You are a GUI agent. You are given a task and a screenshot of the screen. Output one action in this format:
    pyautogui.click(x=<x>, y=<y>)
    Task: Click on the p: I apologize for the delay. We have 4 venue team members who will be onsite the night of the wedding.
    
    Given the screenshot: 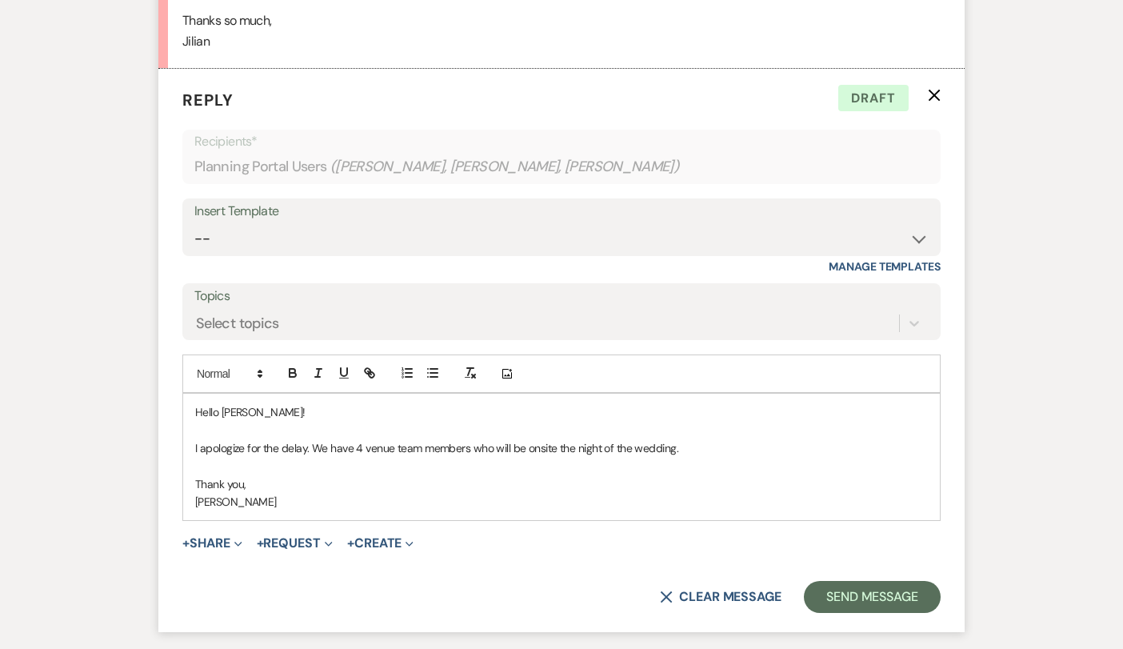 What is the action you would take?
    pyautogui.click(x=561, y=448)
    